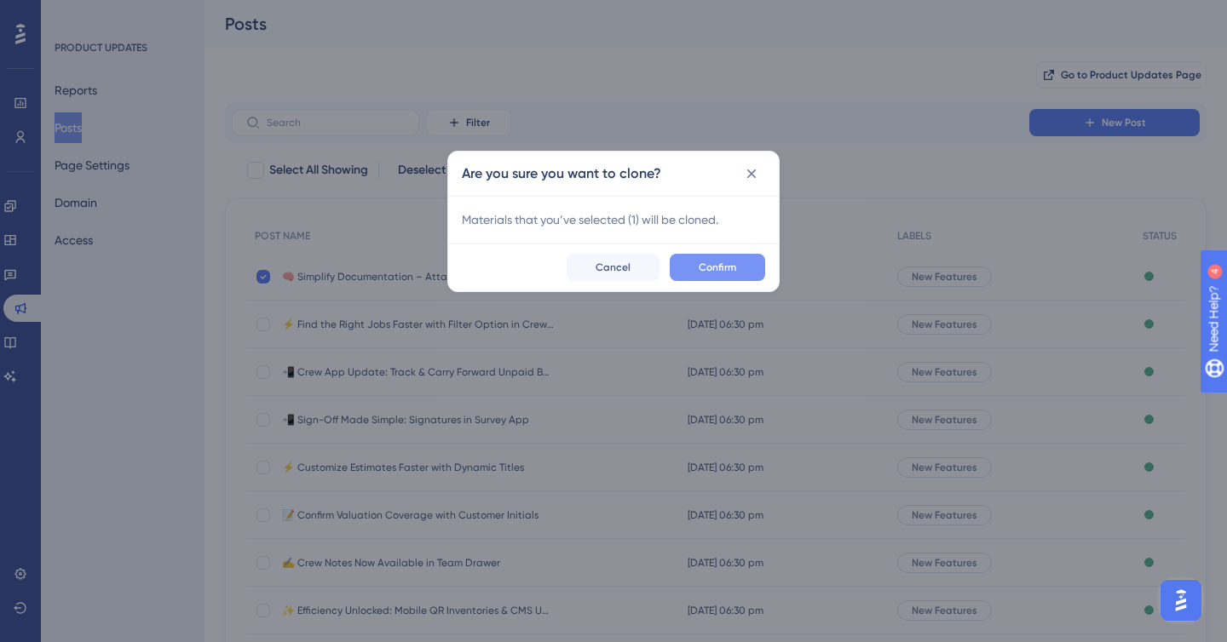  I want to click on span: Confirm, so click(717, 268).